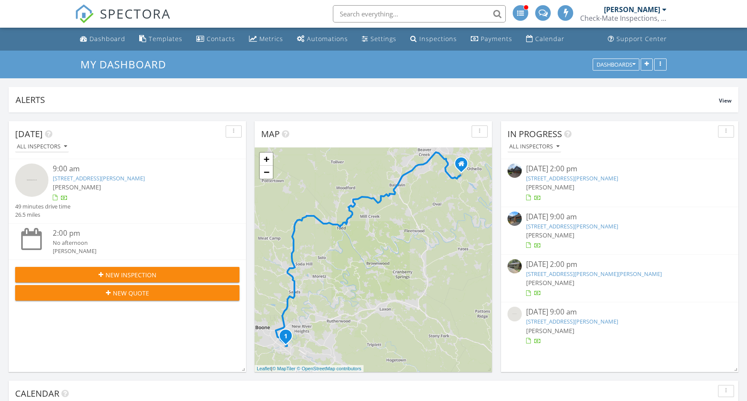 The height and width of the screenshot is (401, 747). What do you see at coordinates (550, 38) in the screenshot?
I see `div: Calendar` at bounding box center [550, 38].